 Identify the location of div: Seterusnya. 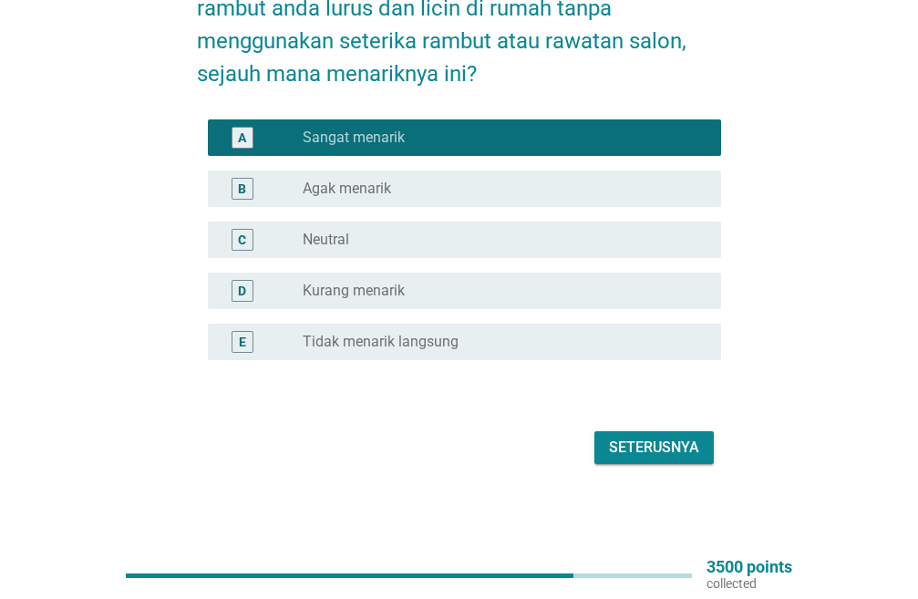
(654, 448).